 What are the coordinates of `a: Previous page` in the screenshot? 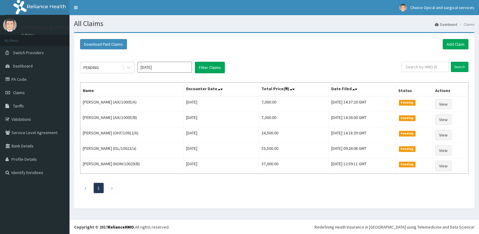 It's located at (85, 188).